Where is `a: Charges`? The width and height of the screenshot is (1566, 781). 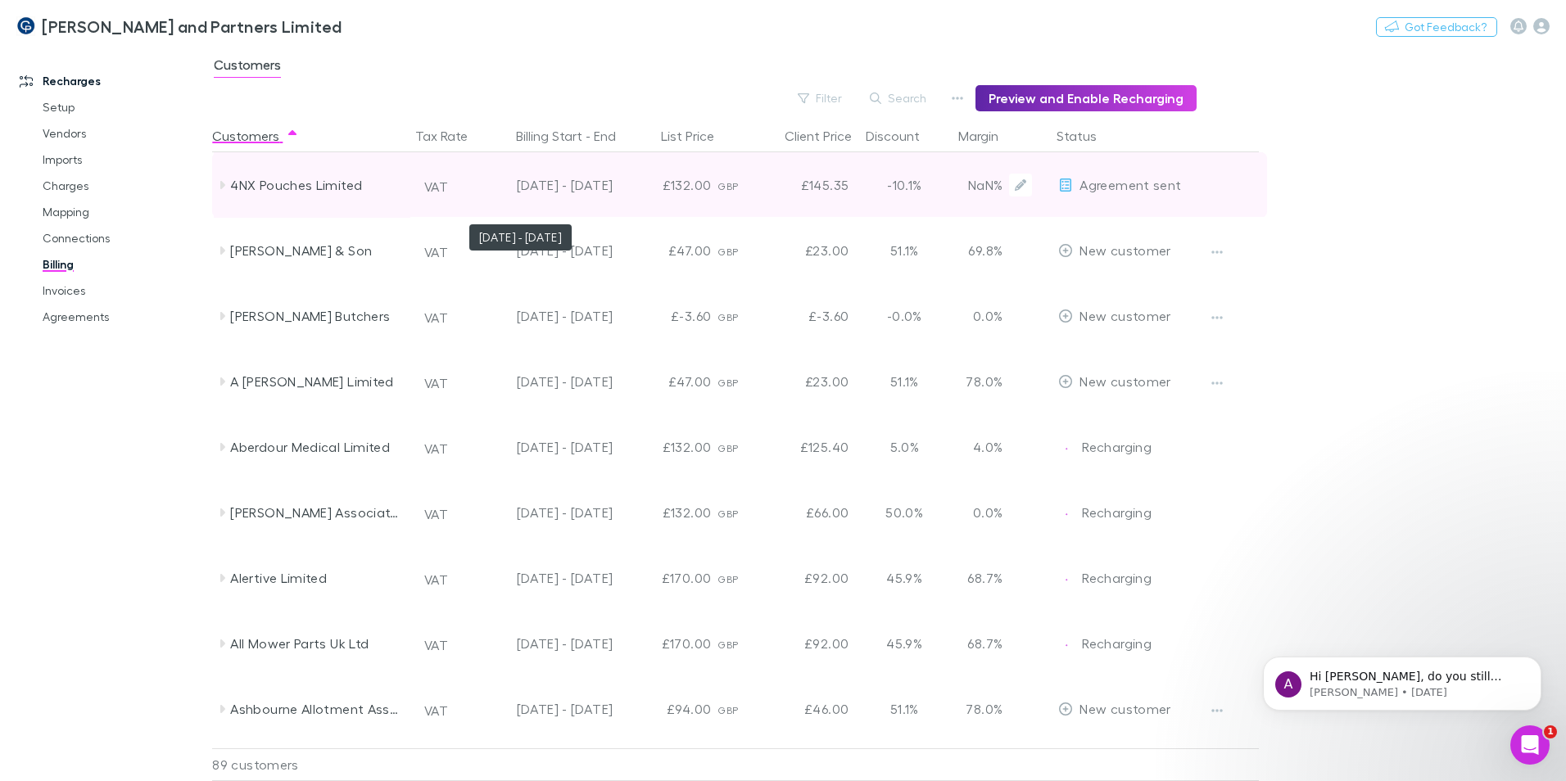
a: Charges is located at coordinates (124, 186).